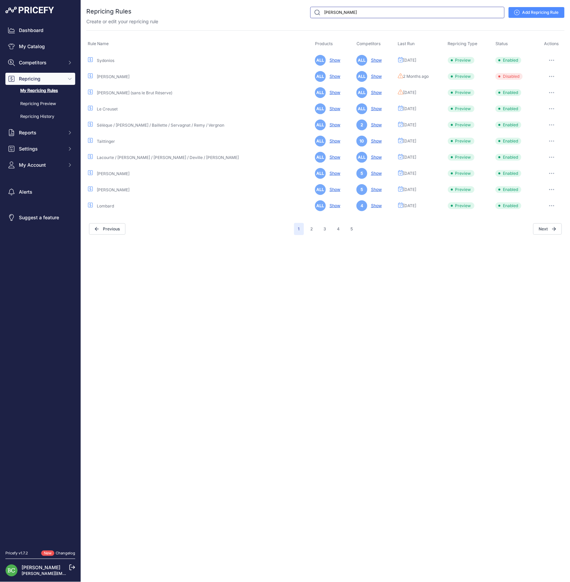 The height and width of the screenshot is (582, 570). What do you see at coordinates (551, 43) in the screenshot?
I see `span: Actions` at bounding box center [551, 43].